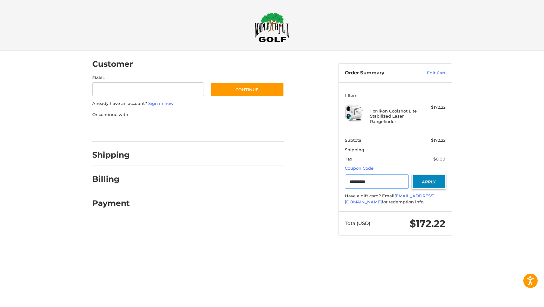  What do you see at coordinates (395, 95) in the screenshot?
I see `h3: 1 Item` at bounding box center [395, 95].